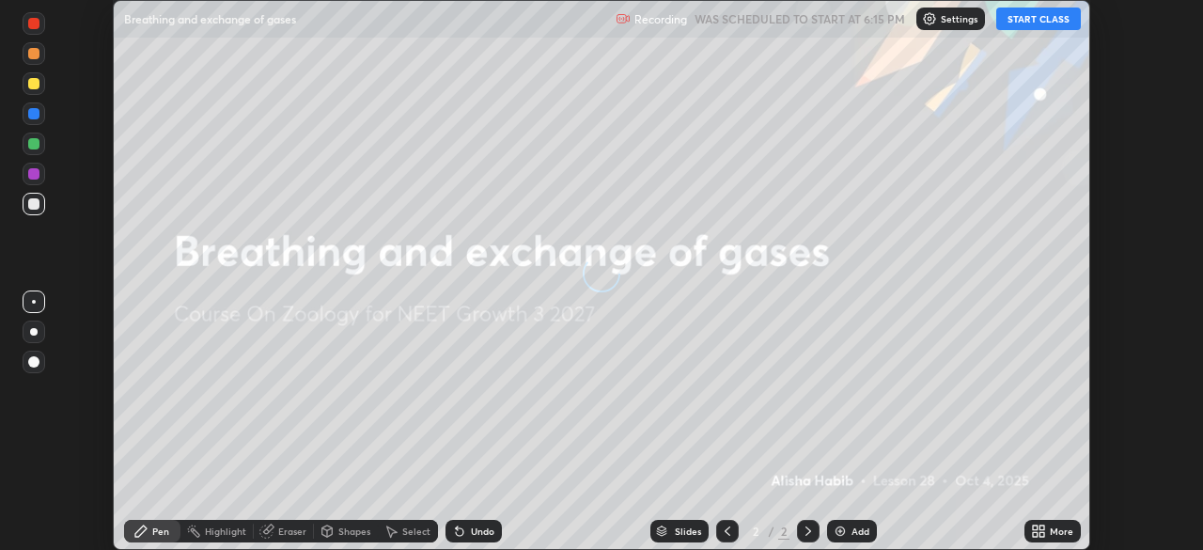  What do you see at coordinates (623, 19) in the screenshot?
I see `img: recording.375f2c34.svg` at bounding box center [623, 19].